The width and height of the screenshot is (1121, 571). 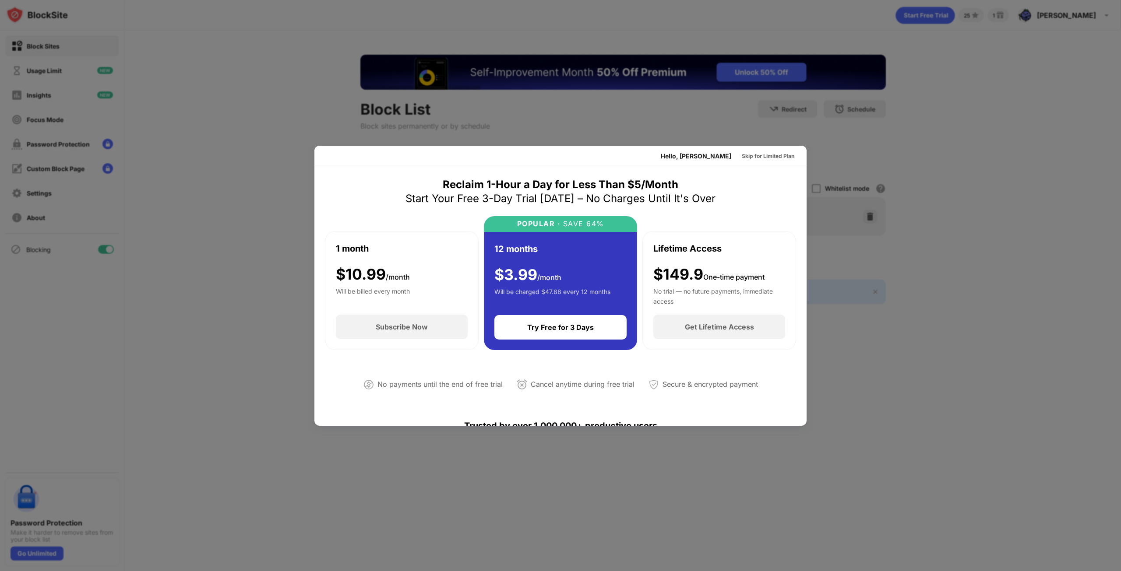 I want to click on img: not-paying, so click(x=369, y=385).